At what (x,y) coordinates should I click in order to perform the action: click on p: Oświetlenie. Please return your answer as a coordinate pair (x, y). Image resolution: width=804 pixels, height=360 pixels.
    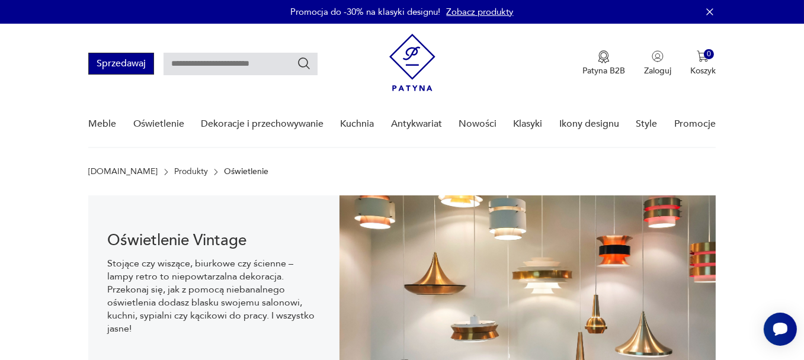
    Looking at the image, I should click on (246, 172).